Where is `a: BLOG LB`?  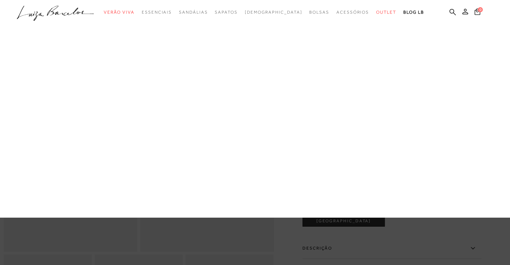 a: BLOG LB is located at coordinates (414, 12).